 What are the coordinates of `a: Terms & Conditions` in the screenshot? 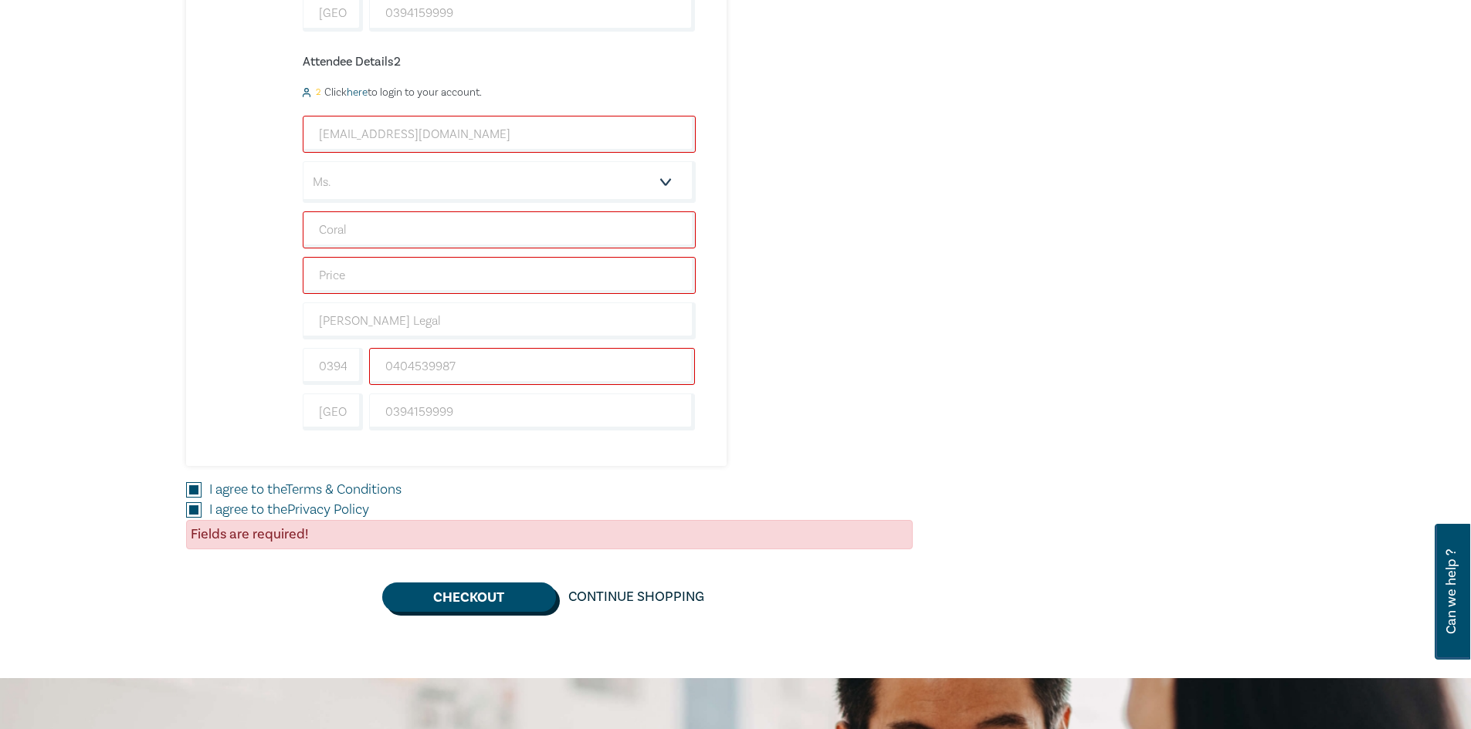 It's located at (344, 489).